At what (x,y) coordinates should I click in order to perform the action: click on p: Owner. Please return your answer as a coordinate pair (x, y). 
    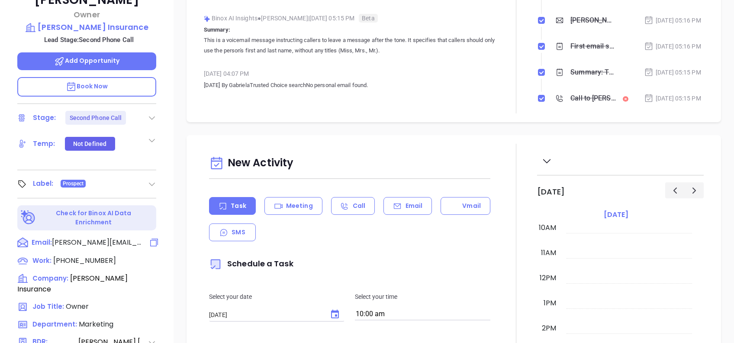
    Looking at the image, I should click on (86, 14).